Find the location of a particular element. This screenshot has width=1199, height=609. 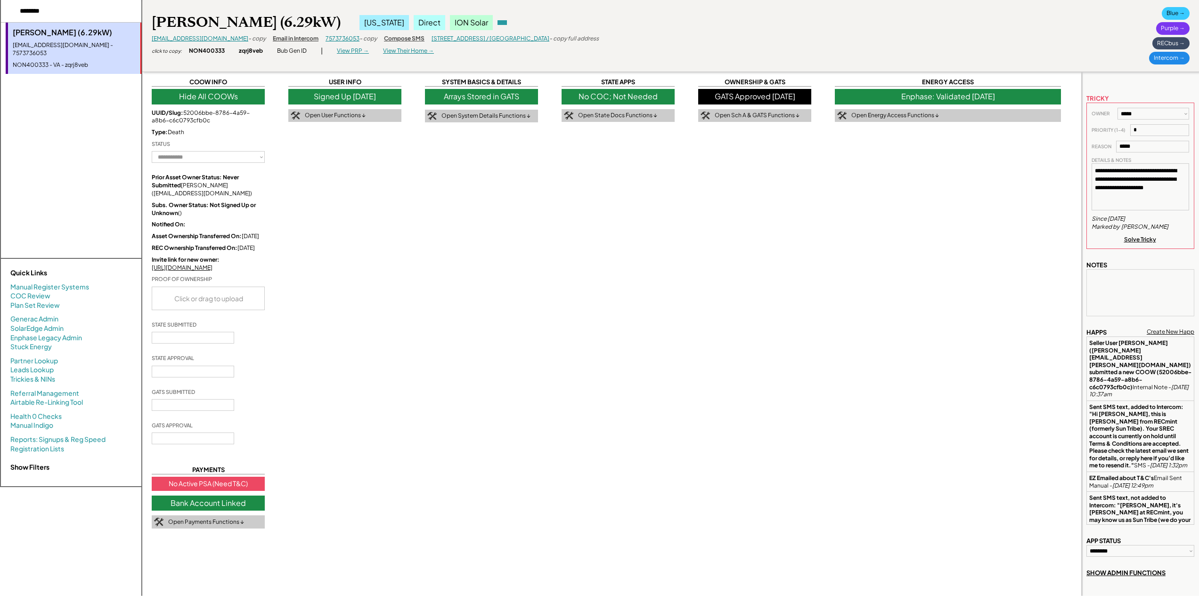

div: Open System Details Functions ↓ is located at coordinates (486, 116).